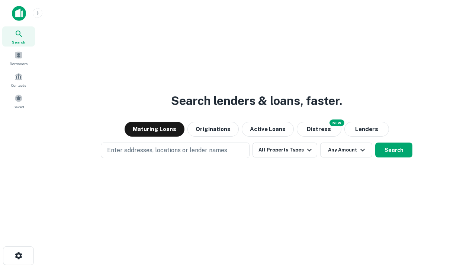  What do you see at coordinates (167, 150) in the screenshot?
I see `p: Enter addresses, locations or lender names` at bounding box center [167, 150].